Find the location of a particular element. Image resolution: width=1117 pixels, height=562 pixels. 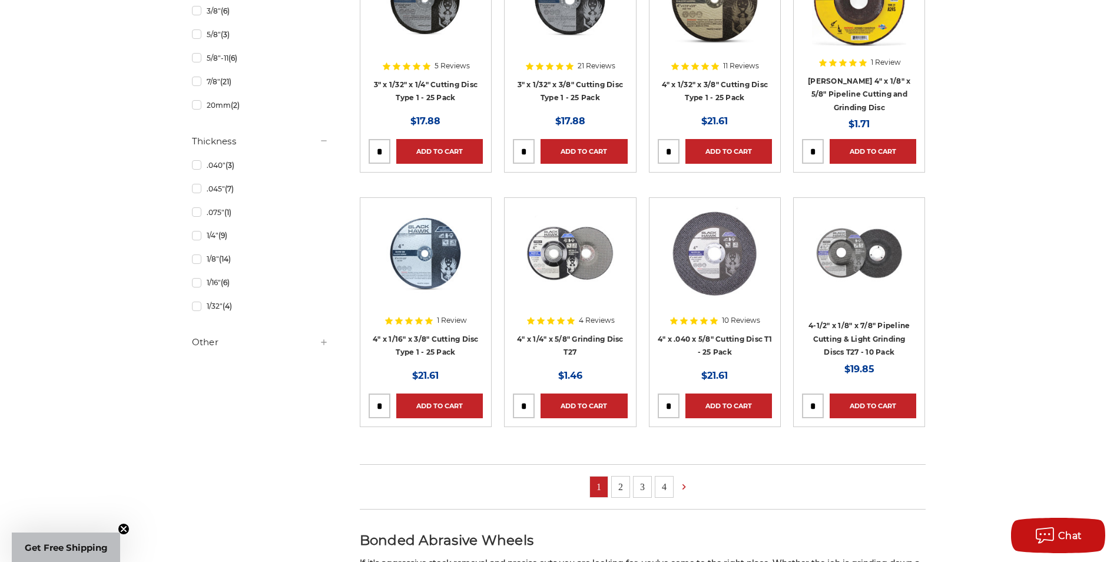

a: .045" is located at coordinates (260, 188).